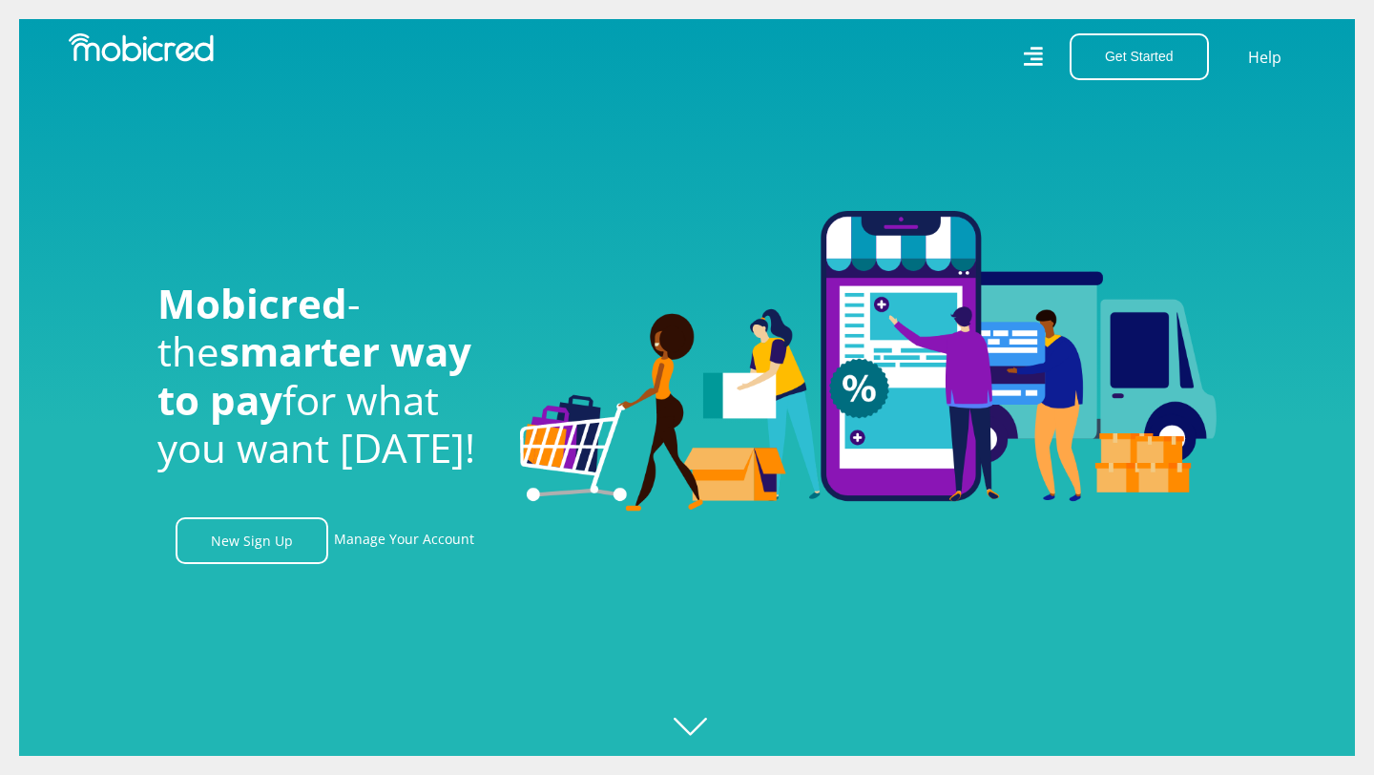 The width and height of the screenshot is (1374, 775). What do you see at coordinates (868, 362) in the screenshot?
I see `img: Welcome to Mobicred` at bounding box center [868, 362].